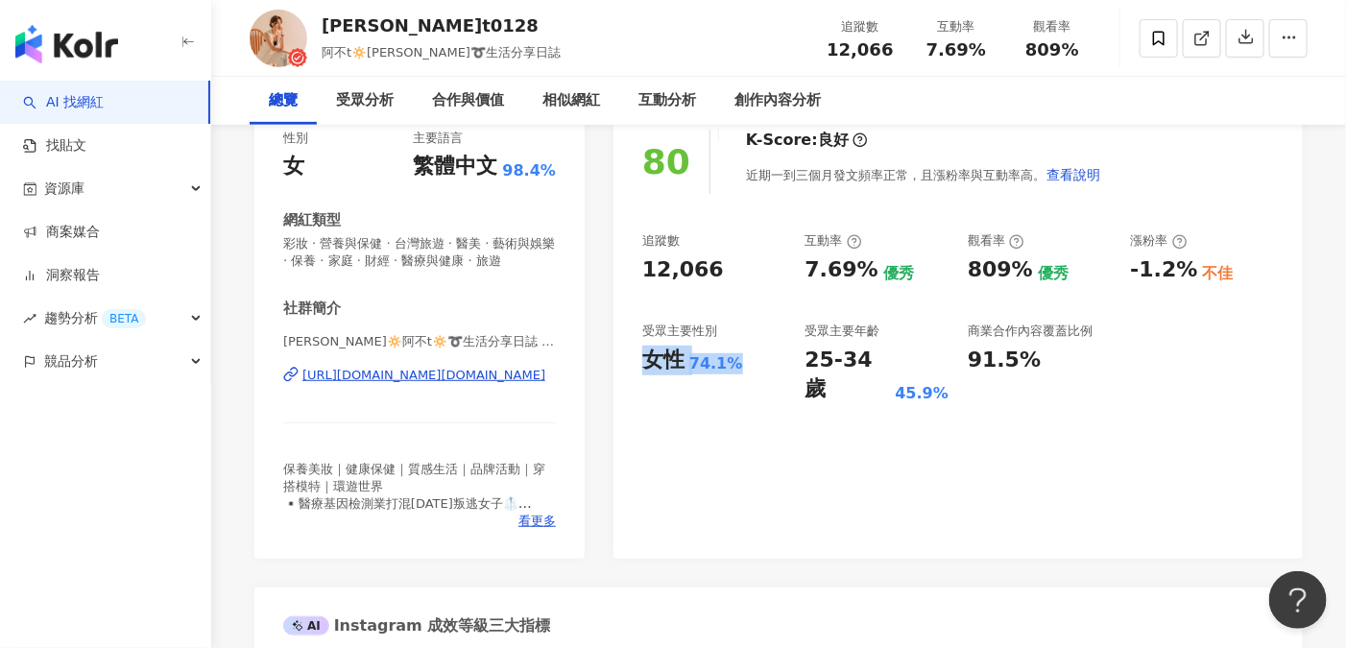  Describe the element at coordinates (1000, 270) in the screenshot. I see `div: 809%` at that location.